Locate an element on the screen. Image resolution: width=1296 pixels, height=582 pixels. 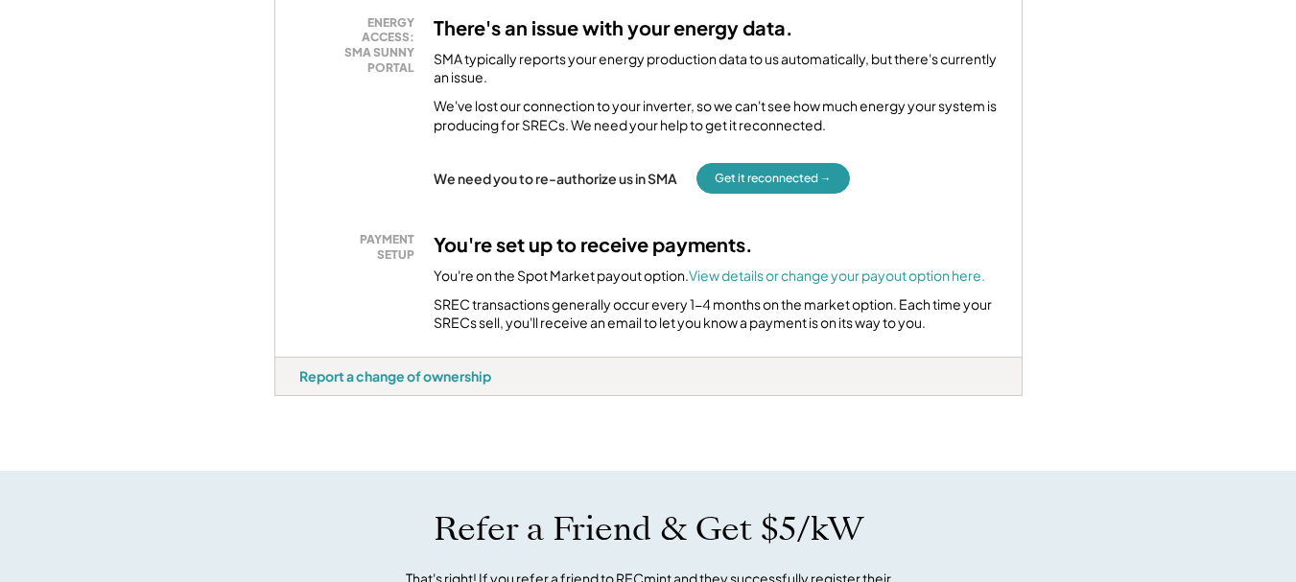
div: We need you to re-authorize us in SMA is located at coordinates (556, 178).